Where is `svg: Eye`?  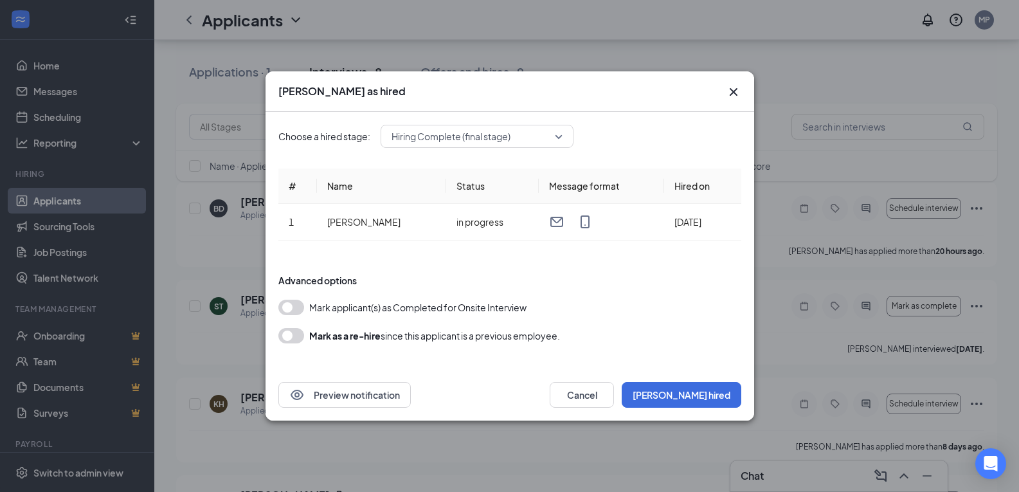 svg: Eye is located at coordinates (297, 395).